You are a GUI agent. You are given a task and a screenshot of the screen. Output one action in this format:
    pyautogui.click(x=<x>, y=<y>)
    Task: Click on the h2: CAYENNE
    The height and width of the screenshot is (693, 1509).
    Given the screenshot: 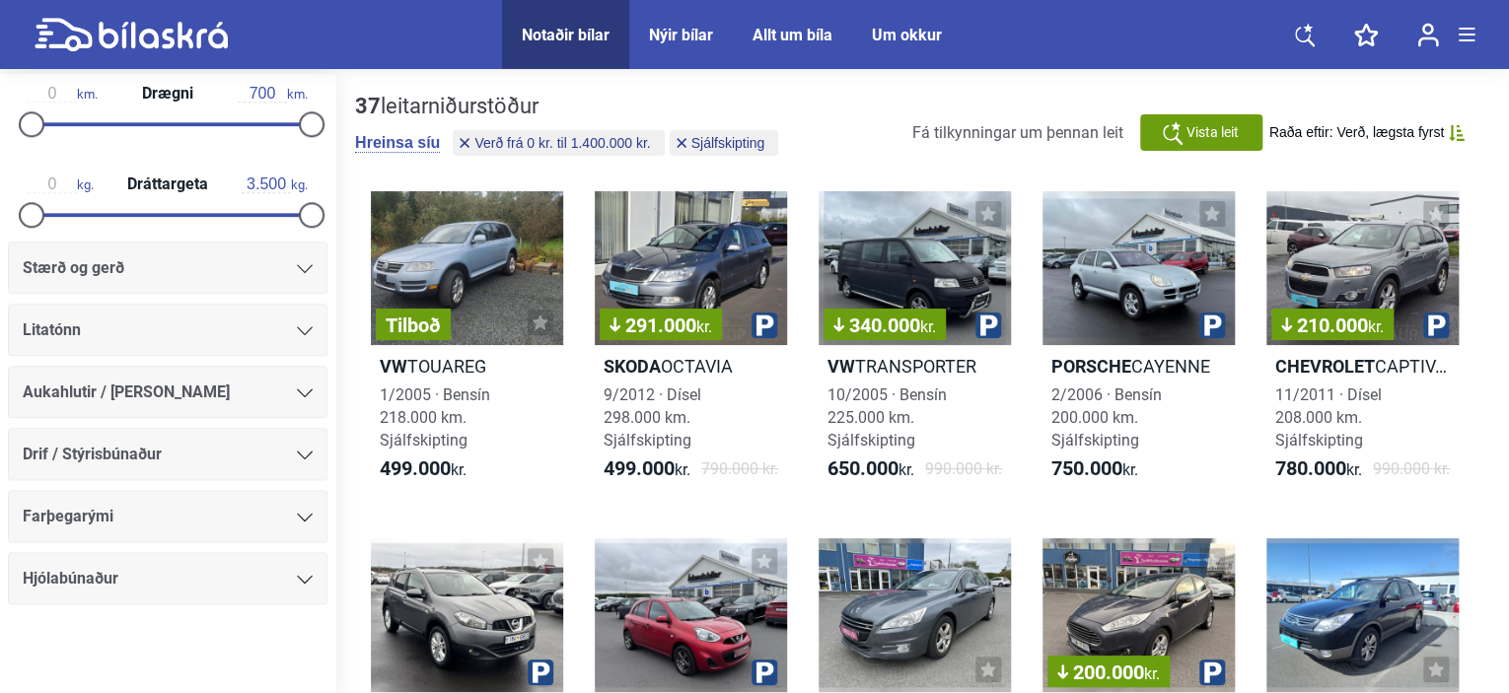 What is the action you would take?
    pyautogui.click(x=1138, y=366)
    